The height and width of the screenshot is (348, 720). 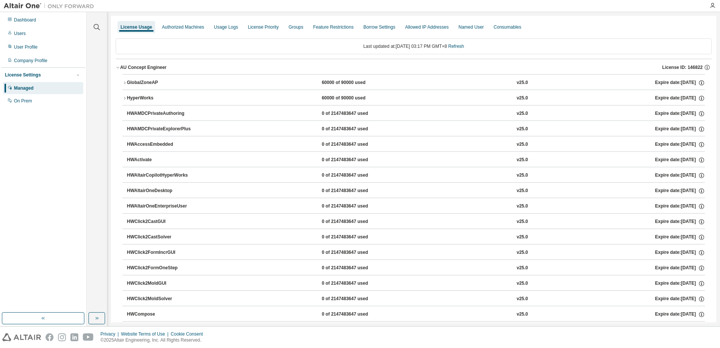 I want to click on div: HWAMDCPrivateExplorerPlus, so click(x=161, y=129).